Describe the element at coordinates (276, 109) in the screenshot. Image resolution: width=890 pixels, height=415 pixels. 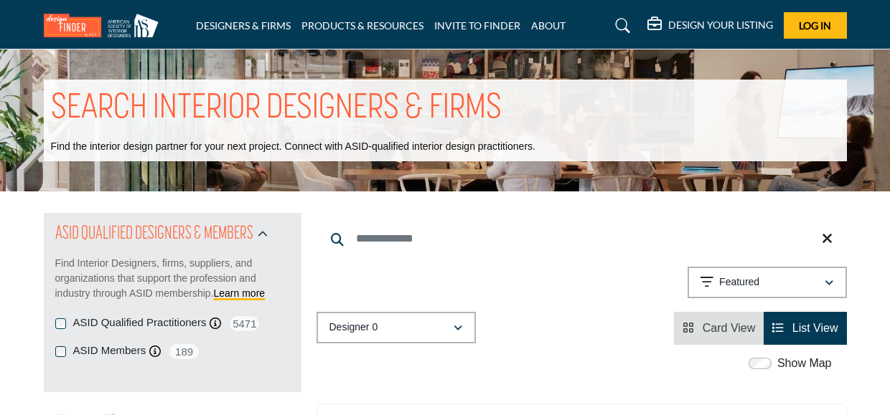
I see `h1: SEARCH INTERIOR DESIGNERS & FIRMS` at that location.